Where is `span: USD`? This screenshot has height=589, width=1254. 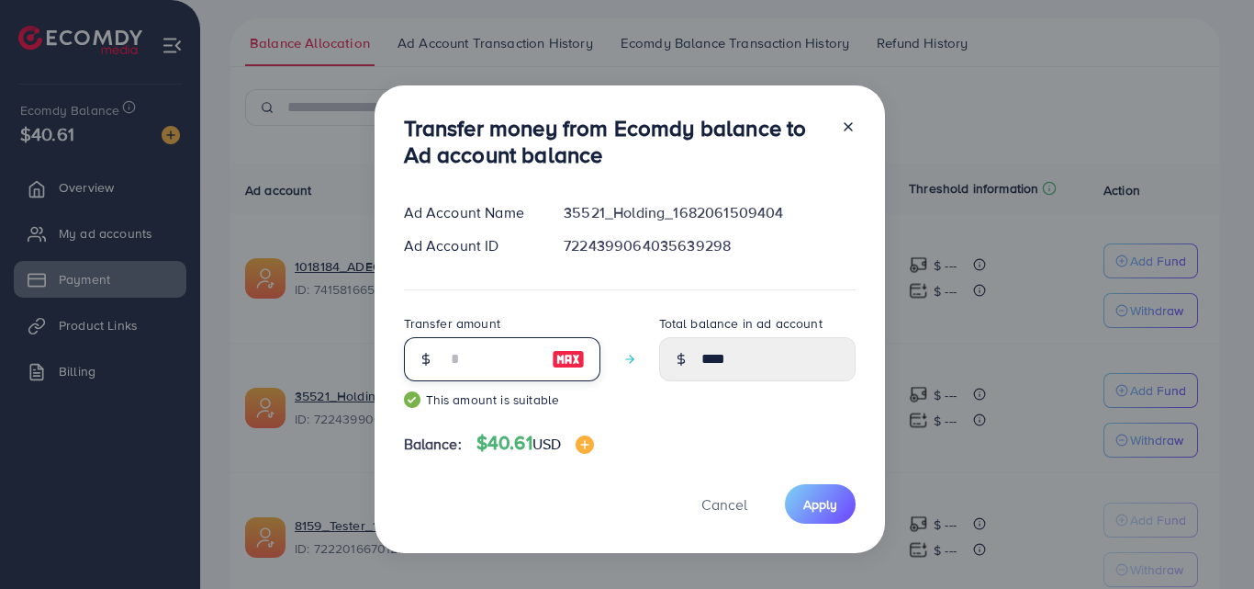 span: USD is located at coordinates (546, 443).